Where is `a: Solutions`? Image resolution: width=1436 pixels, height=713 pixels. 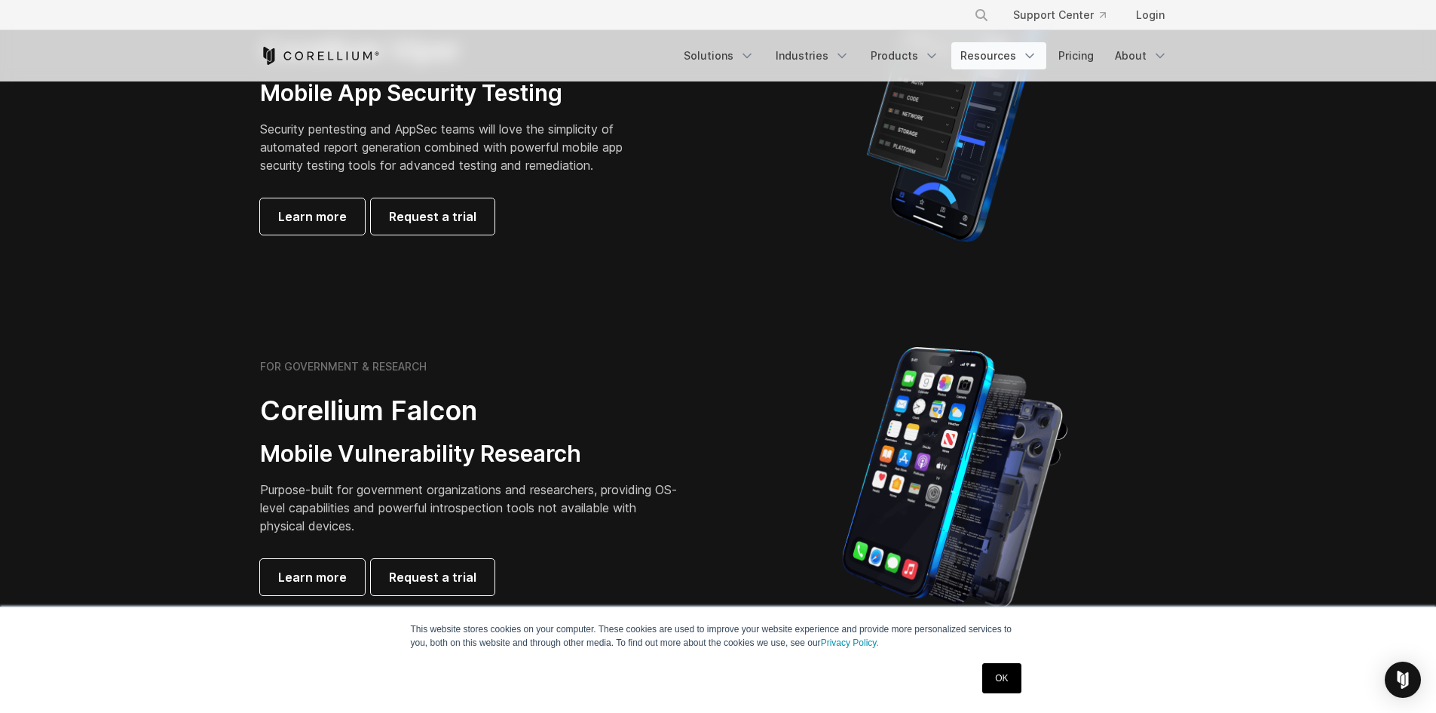
a: Solutions is located at coordinates (719, 56).